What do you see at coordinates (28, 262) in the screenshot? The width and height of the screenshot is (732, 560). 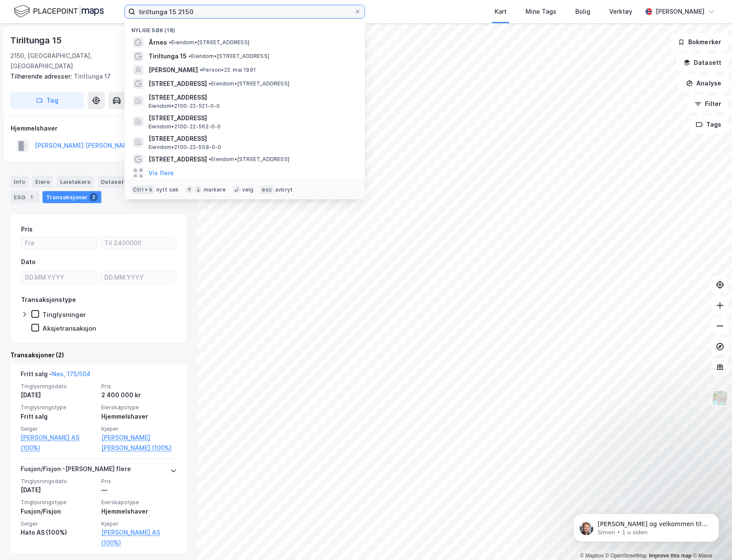 I see `div: Dato` at bounding box center [28, 262].